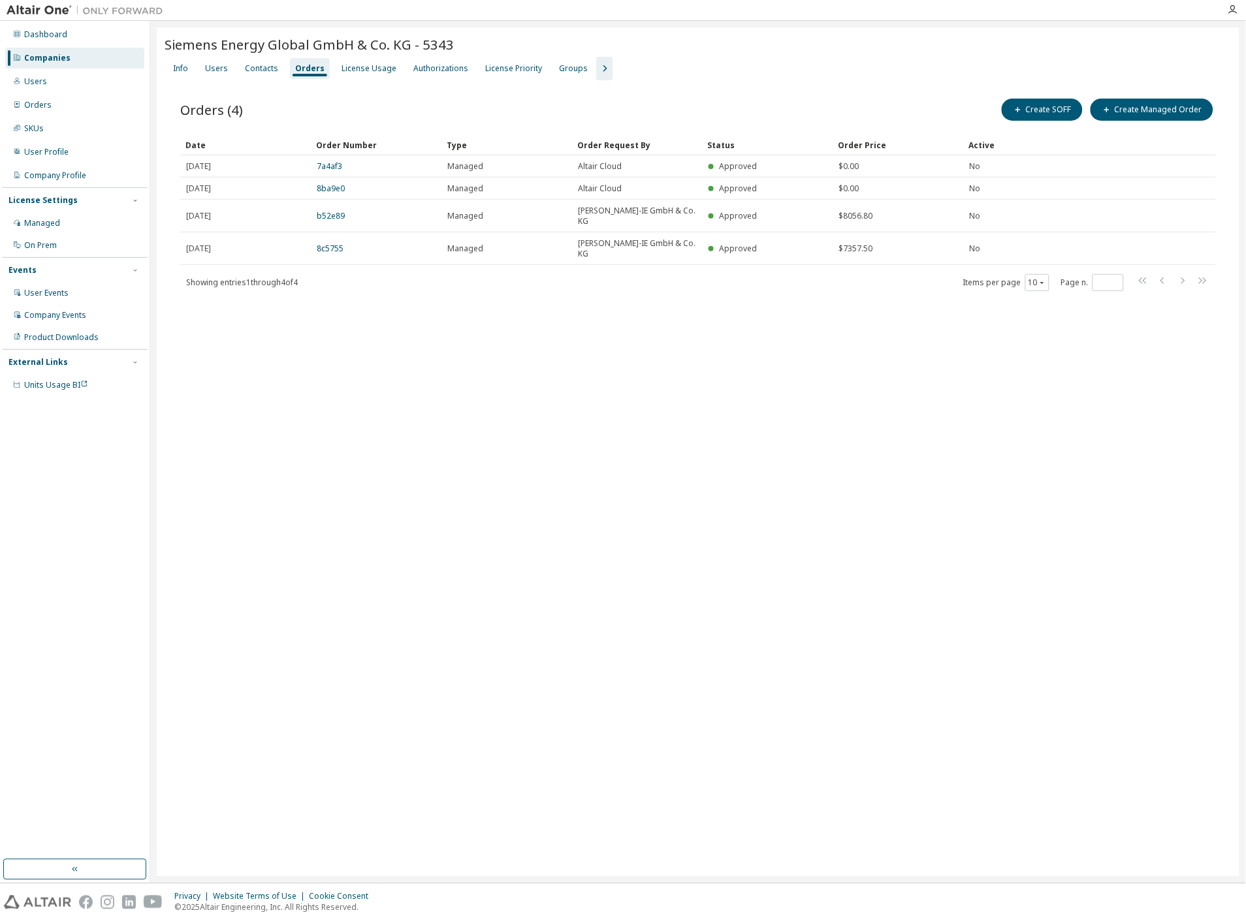  I want to click on span: Items per page, so click(1006, 283).